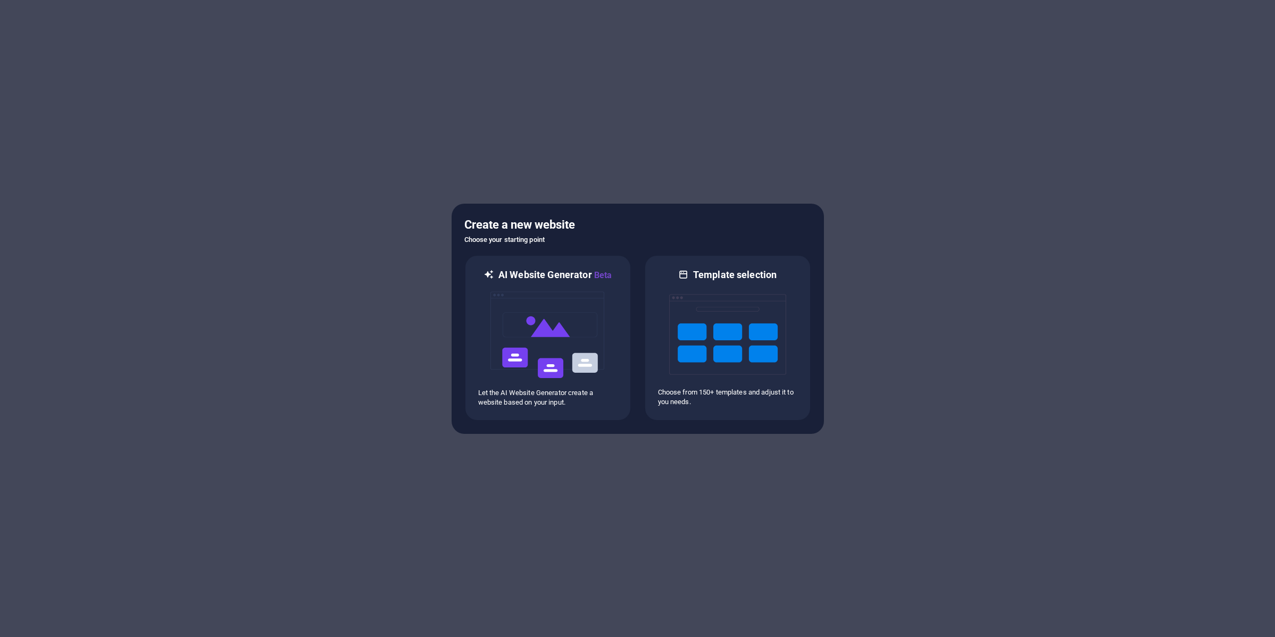 The width and height of the screenshot is (1275, 637). I want to click on h6: Template selection, so click(734, 275).